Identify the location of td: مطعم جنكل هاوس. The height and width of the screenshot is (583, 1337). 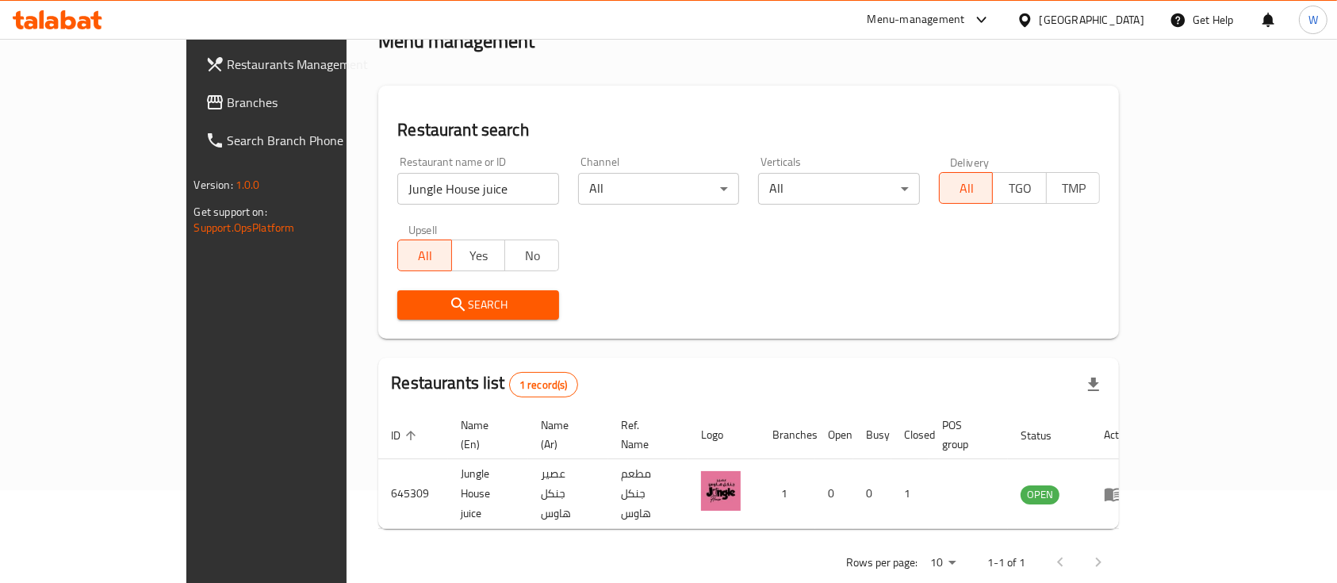
(648, 494).